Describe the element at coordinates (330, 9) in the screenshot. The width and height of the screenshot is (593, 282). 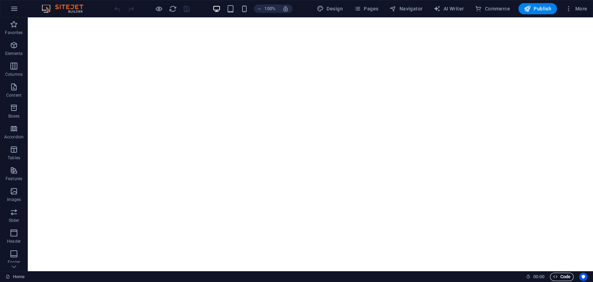
I see `button: Design` at that location.